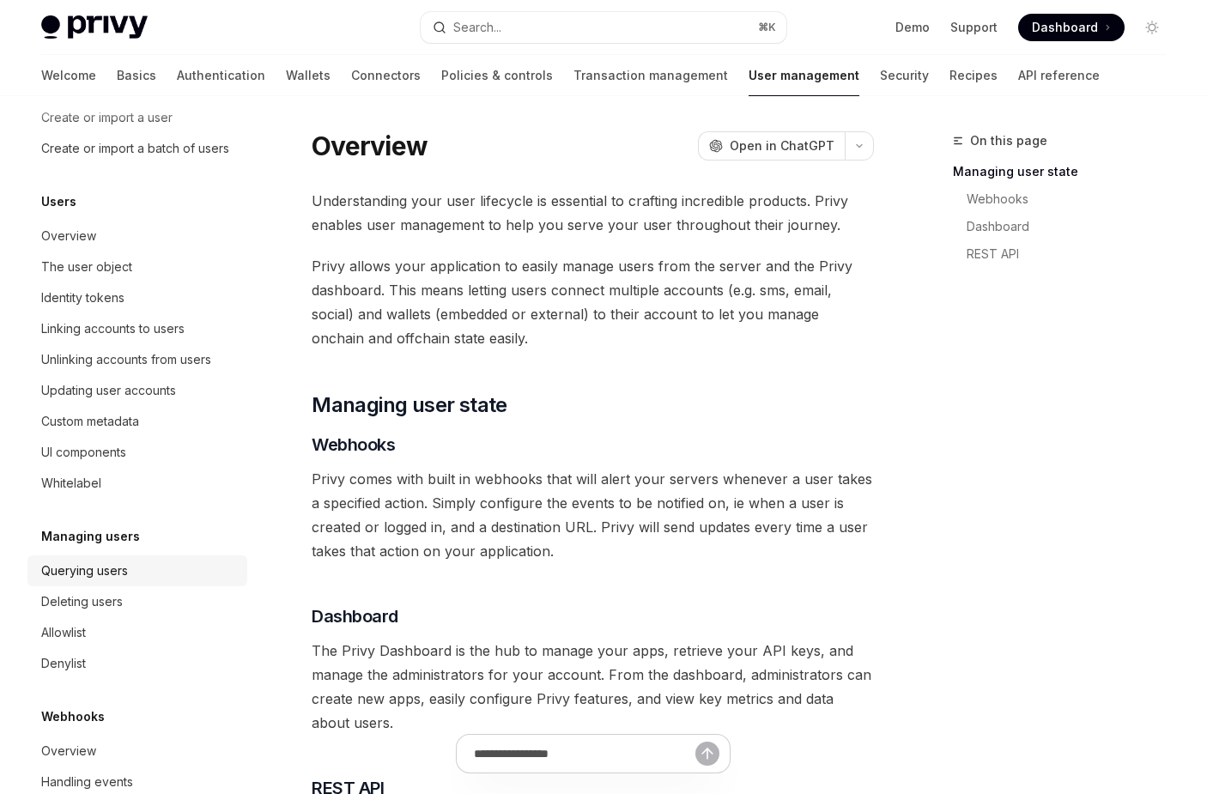  What do you see at coordinates (126, 360) in the screenshot?
I see `div: Unlinking accounts from users` at bounding box center [126, 360].